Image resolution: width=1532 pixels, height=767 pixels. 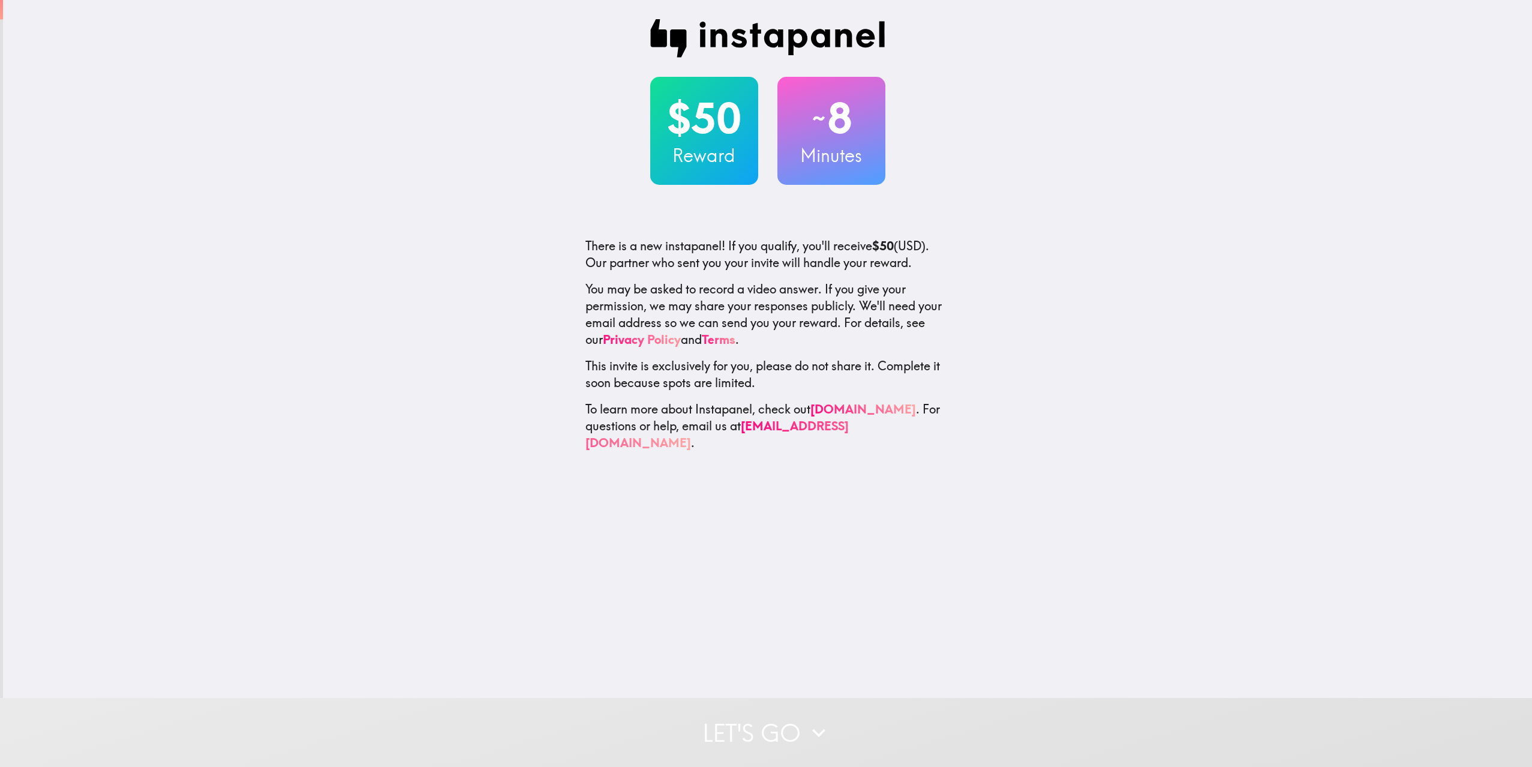 What do you see at coordinates (768, 374) in the screenshot?
I see `p: This invite is exclusively for you, please do not share it. Complete it soon because spots are li...` at bounding box center [768, 374].